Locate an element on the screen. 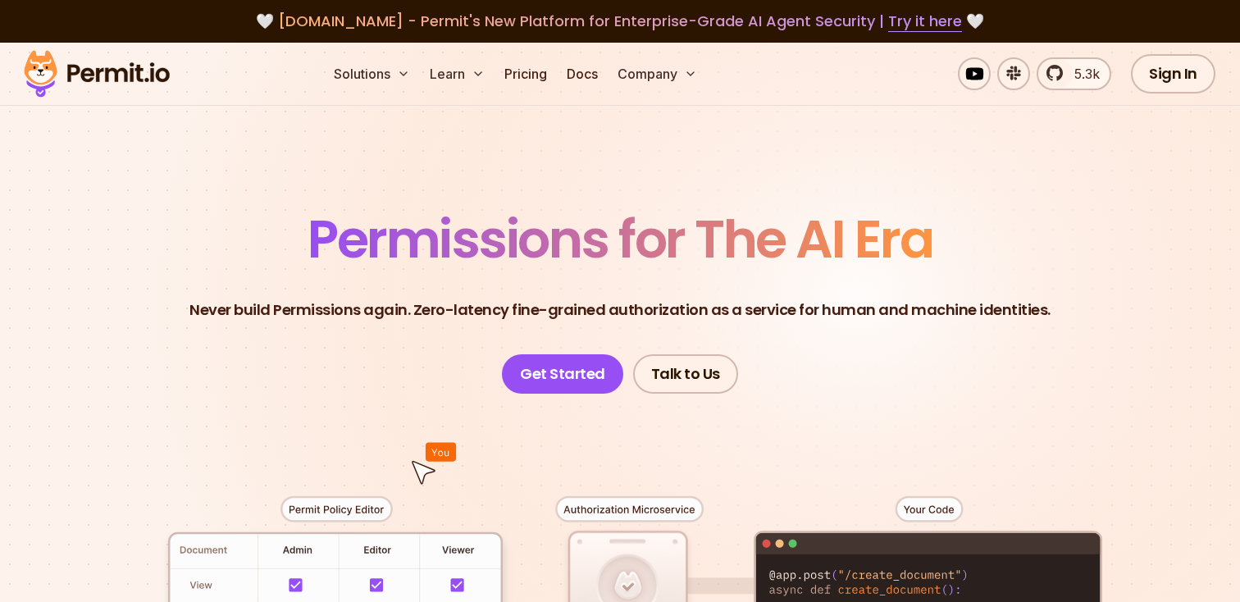  span: 5.3k is located at coordinates (1081, 74).